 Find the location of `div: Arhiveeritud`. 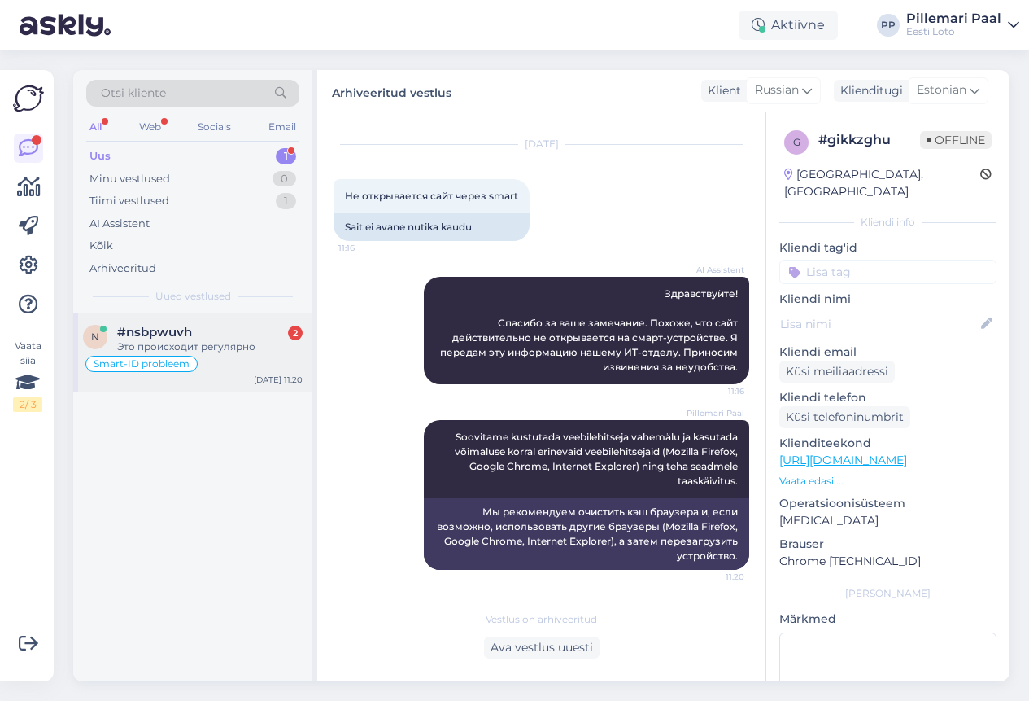

div: Arhiveeritud is located at coordinates (123, 268).